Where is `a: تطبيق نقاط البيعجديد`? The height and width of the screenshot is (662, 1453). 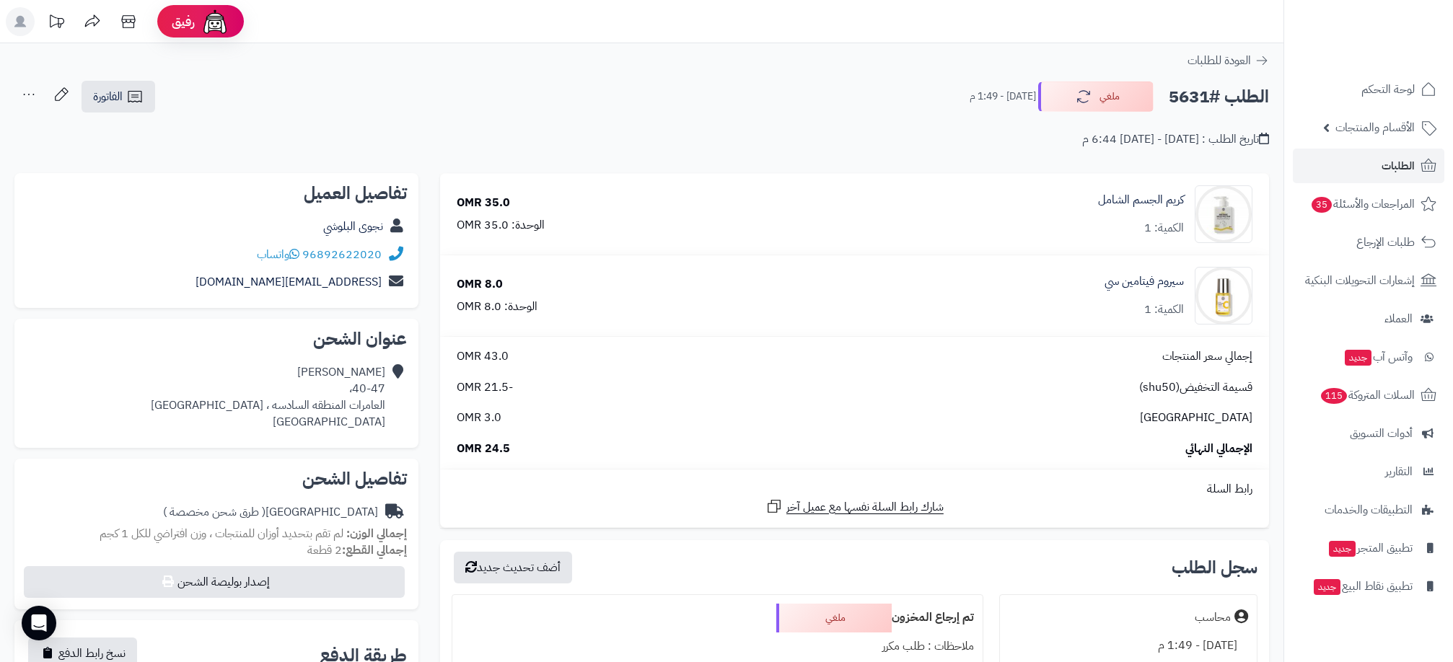
a: تطبيق نقاط البيعجديد is located at coordinates (1369, 587).